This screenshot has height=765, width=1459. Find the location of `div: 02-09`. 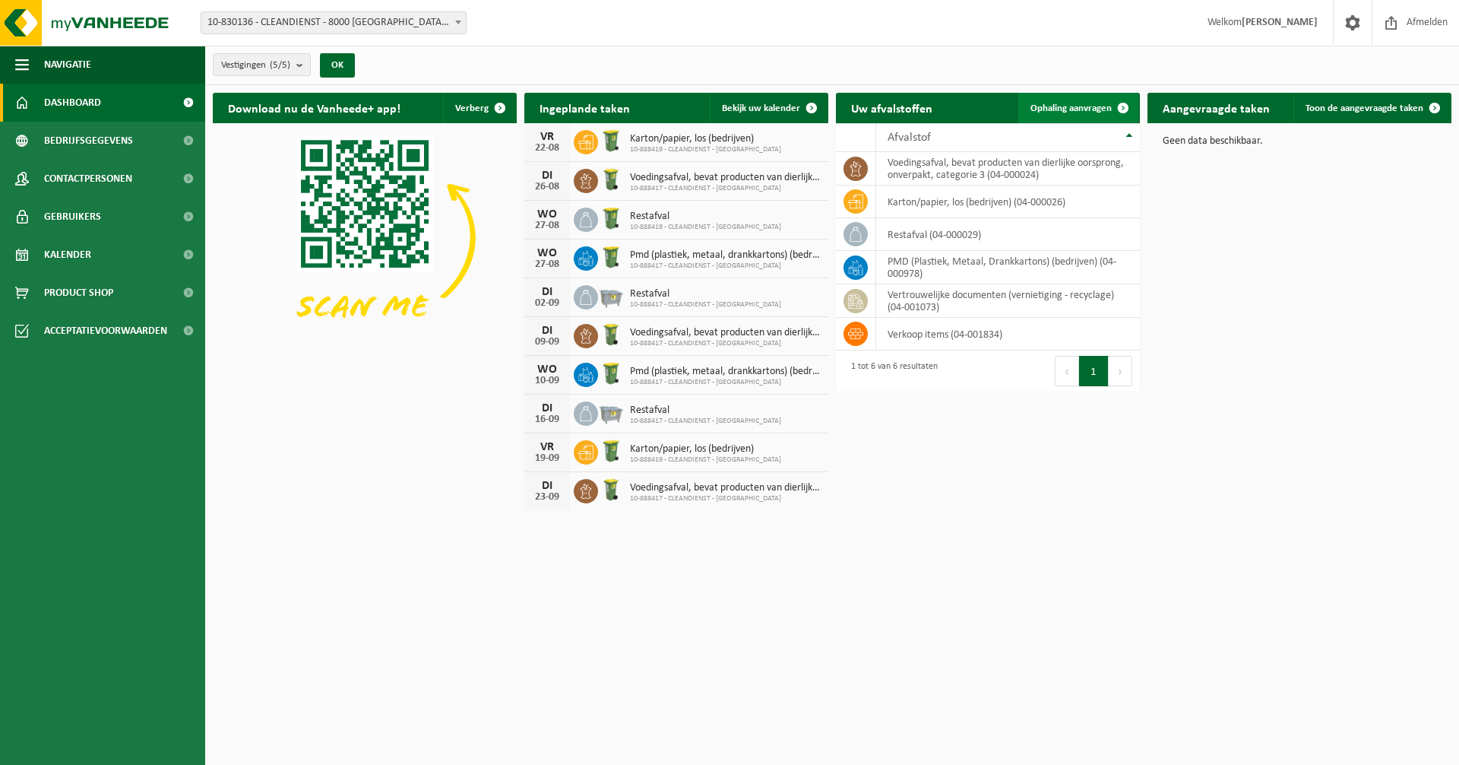

div: 02-09 is located at coordinates (547, 303).